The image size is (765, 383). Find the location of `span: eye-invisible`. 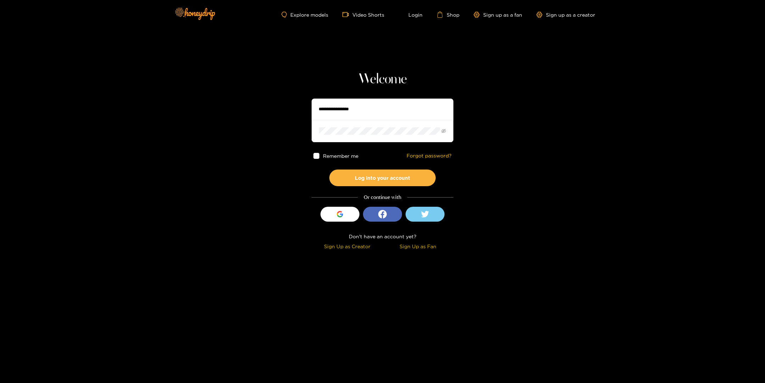

span: eye-invisible is located at coordinates (443, 131).